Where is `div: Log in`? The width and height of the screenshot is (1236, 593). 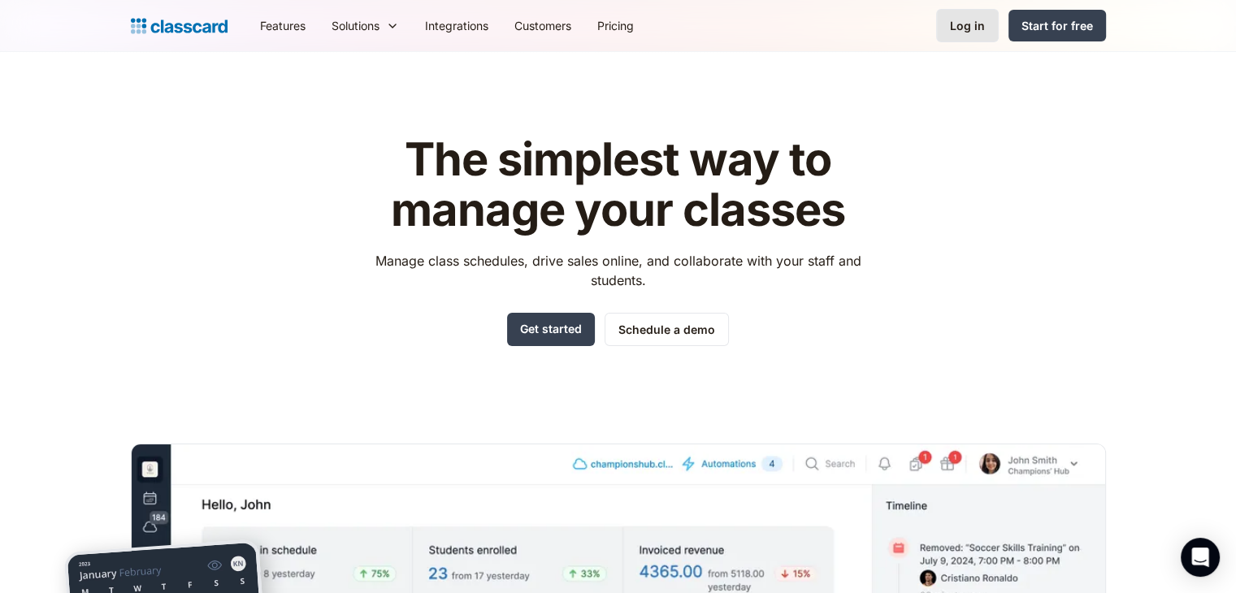
div: Log in is located at coordinates (967, 25).